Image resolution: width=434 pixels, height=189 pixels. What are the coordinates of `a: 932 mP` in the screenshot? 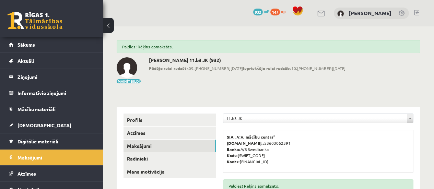 It's located at (261, 11).